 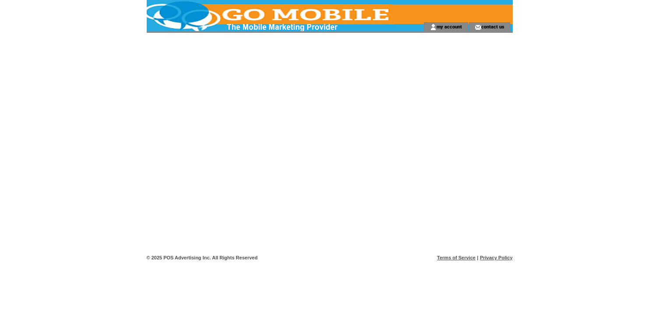 I want to click on img: account_icon.gif;jsessionid=20229A09F1D2B40B4417EC9BBE44B5DC, so click(x=433, y=27).